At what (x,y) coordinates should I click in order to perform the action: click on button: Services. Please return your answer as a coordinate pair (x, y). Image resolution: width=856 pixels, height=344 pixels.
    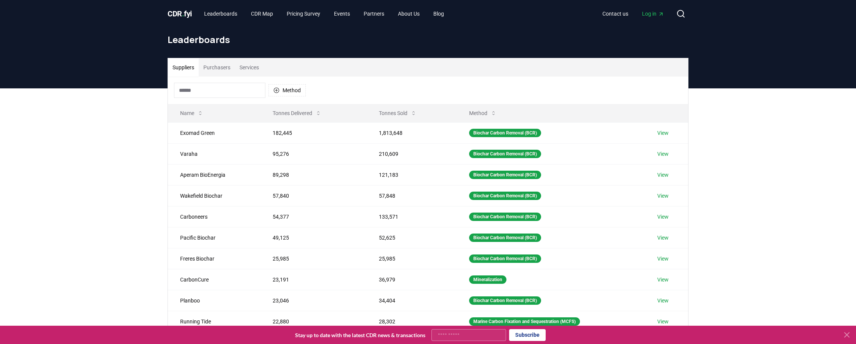
    Looking at the image, I should click on (249, 67).